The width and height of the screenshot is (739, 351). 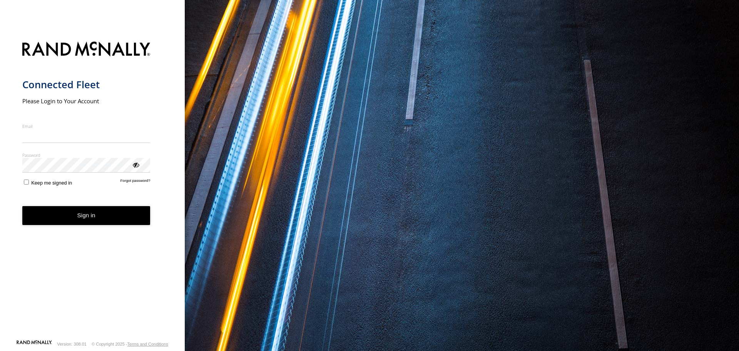 What do you see at coordinates (52, 183) in the screenshot?
I see `span: Keep me signed in` at bounding box center [52, 183].